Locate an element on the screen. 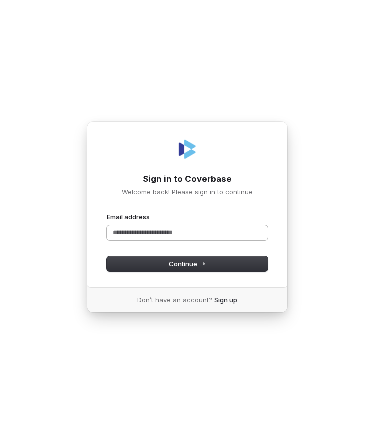 The height and width of the screenshot is (434, 375). a: Sign up is located at coordinates (226, 300).